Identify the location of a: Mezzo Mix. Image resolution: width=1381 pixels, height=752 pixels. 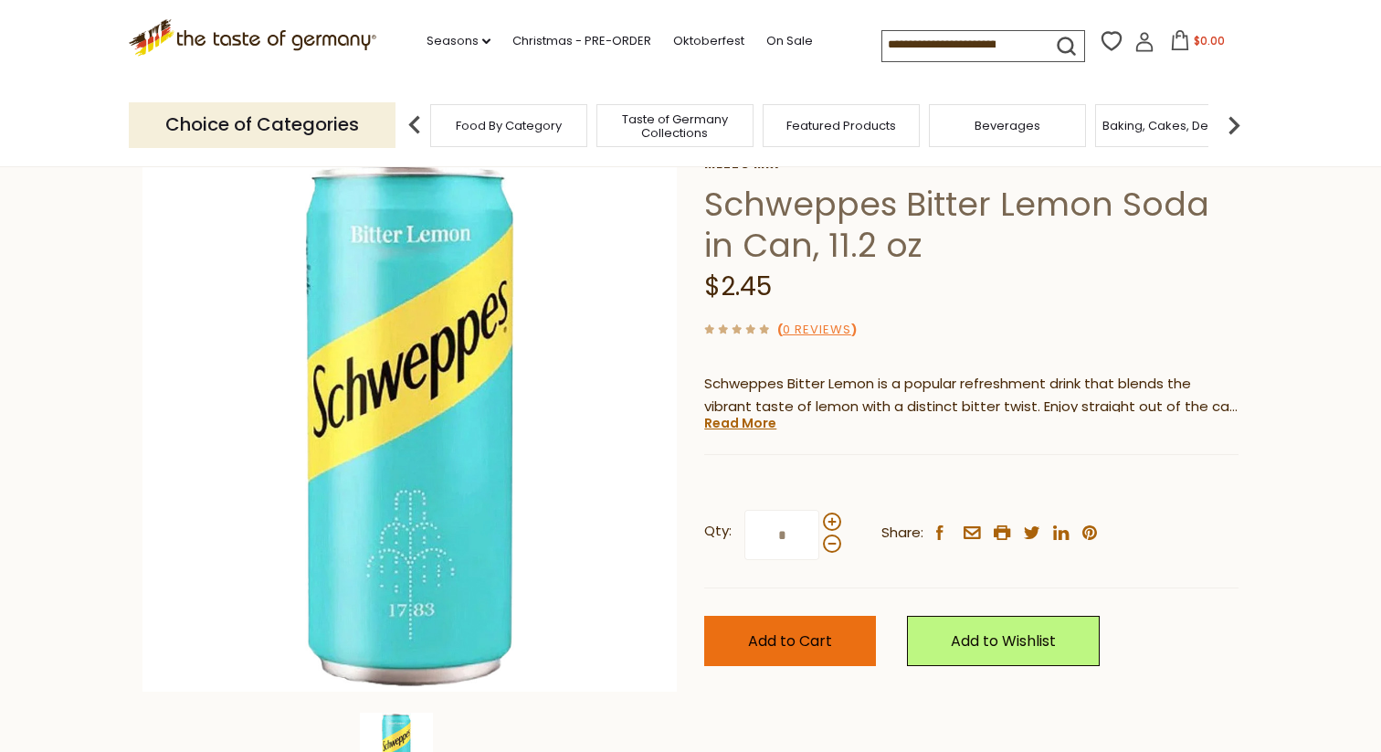
(971, 164).